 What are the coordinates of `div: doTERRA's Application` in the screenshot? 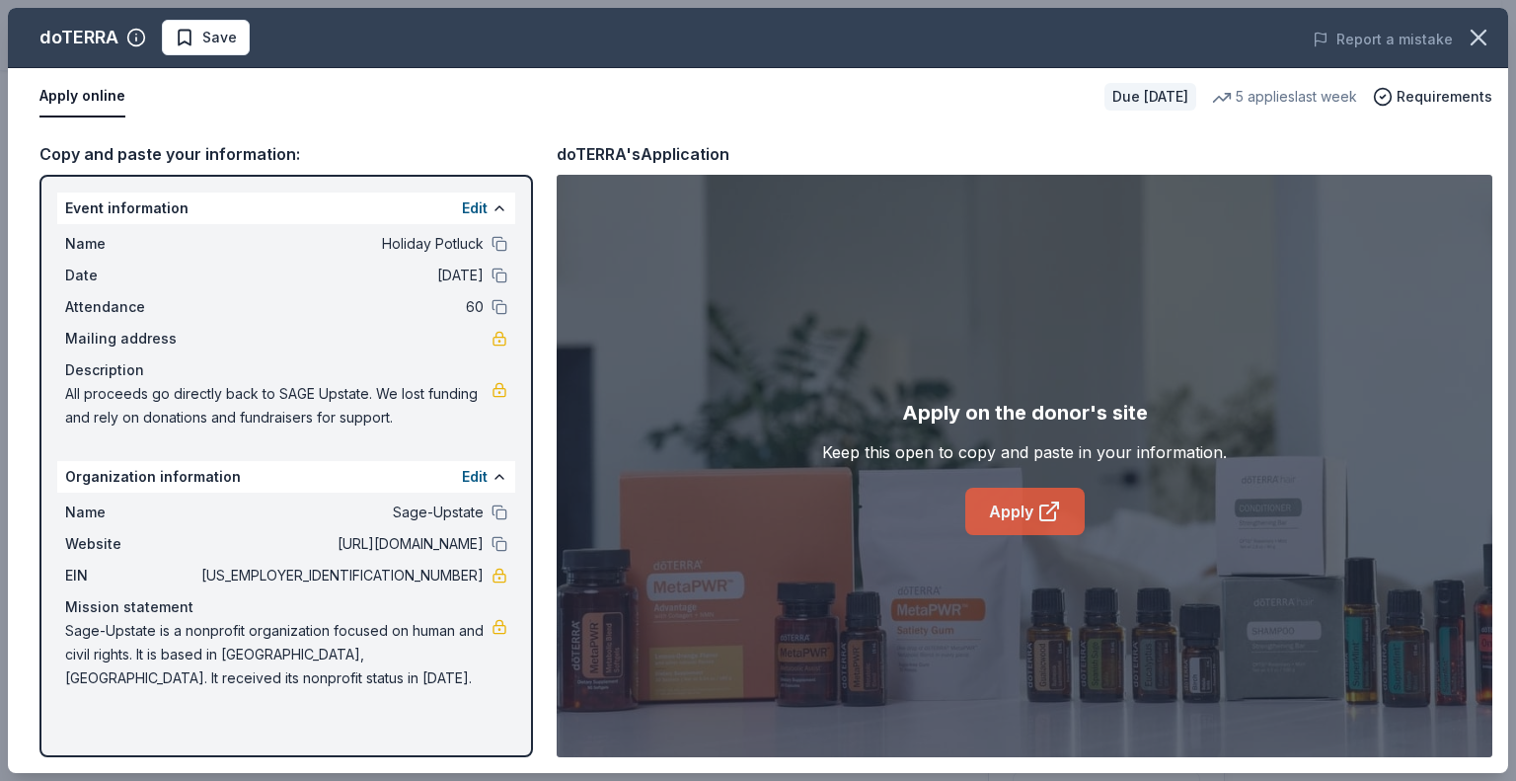 It's located at (642, 154).